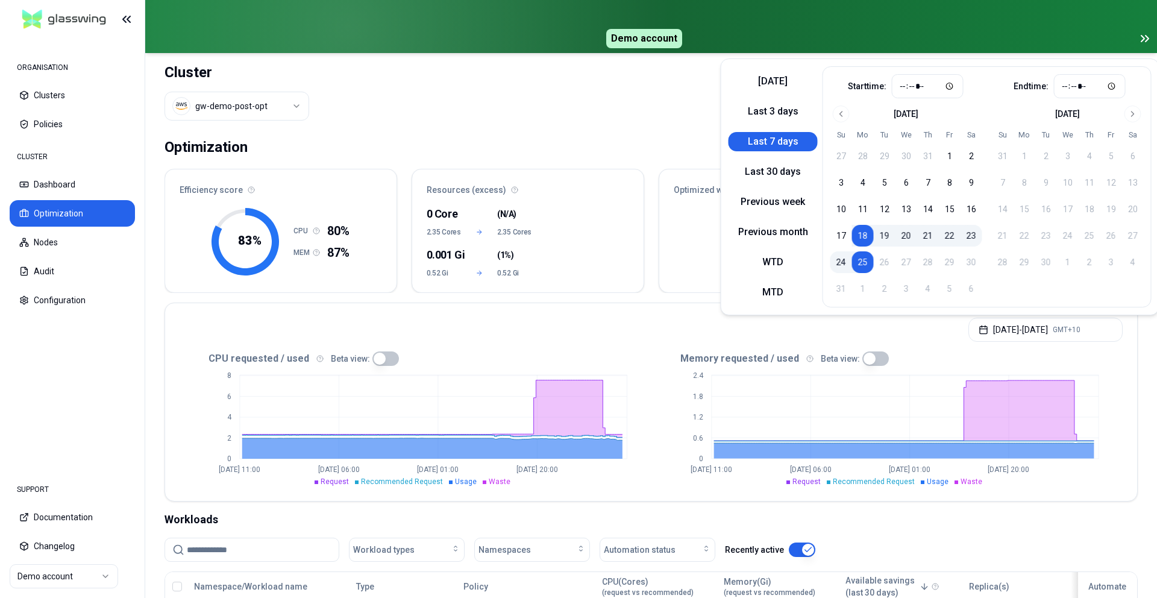 The image size is (1157, 598). What do you see at coordinates (867, 86) in the screenshot?
I see `label: Start time:` at bounding box center [867, 86].